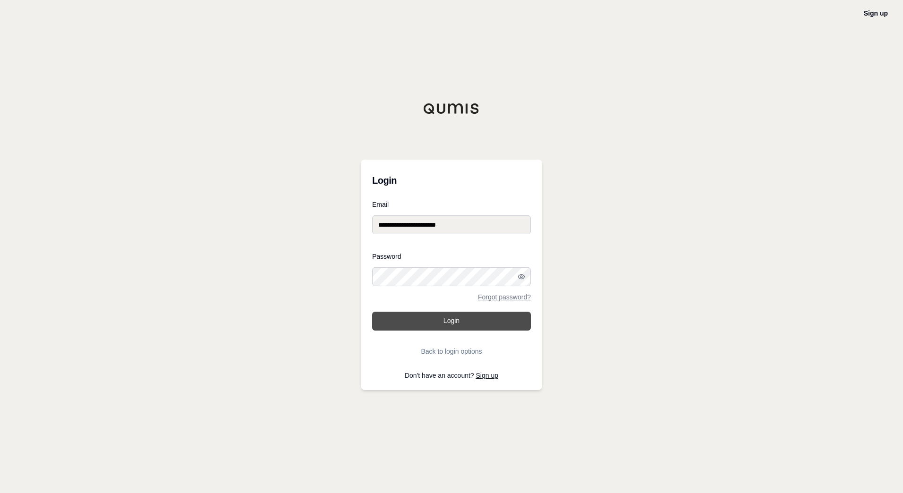  Describe the element at coordinates (504, 297) in the screenshot. I see `a: Forgot password?` at that location.